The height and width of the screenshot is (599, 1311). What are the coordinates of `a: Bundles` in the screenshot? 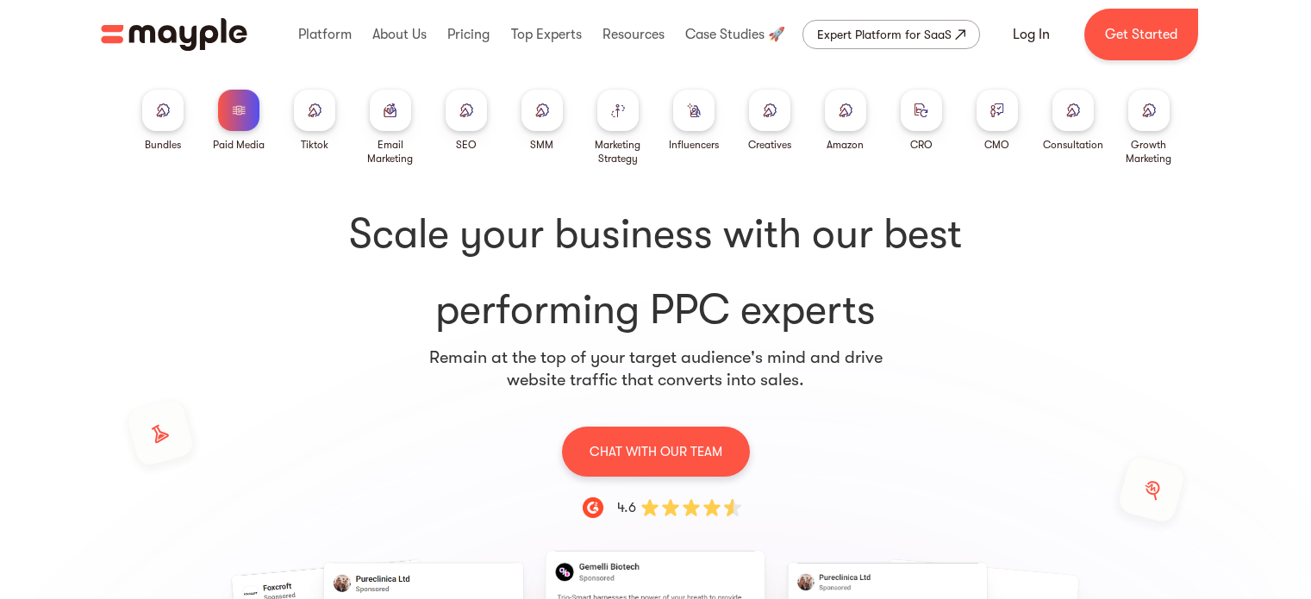 It's located at (163, 121).